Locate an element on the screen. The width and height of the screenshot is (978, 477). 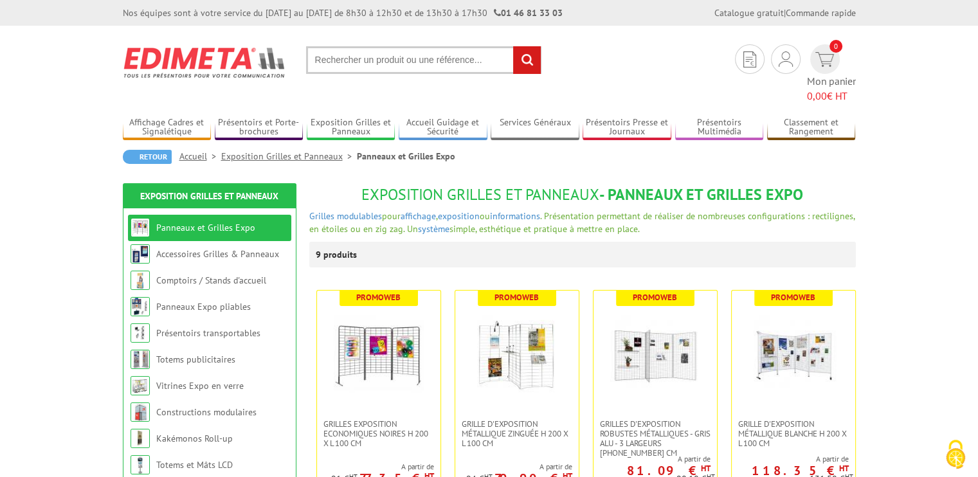
p: 118.35 € is located at coordinates (800, 470).